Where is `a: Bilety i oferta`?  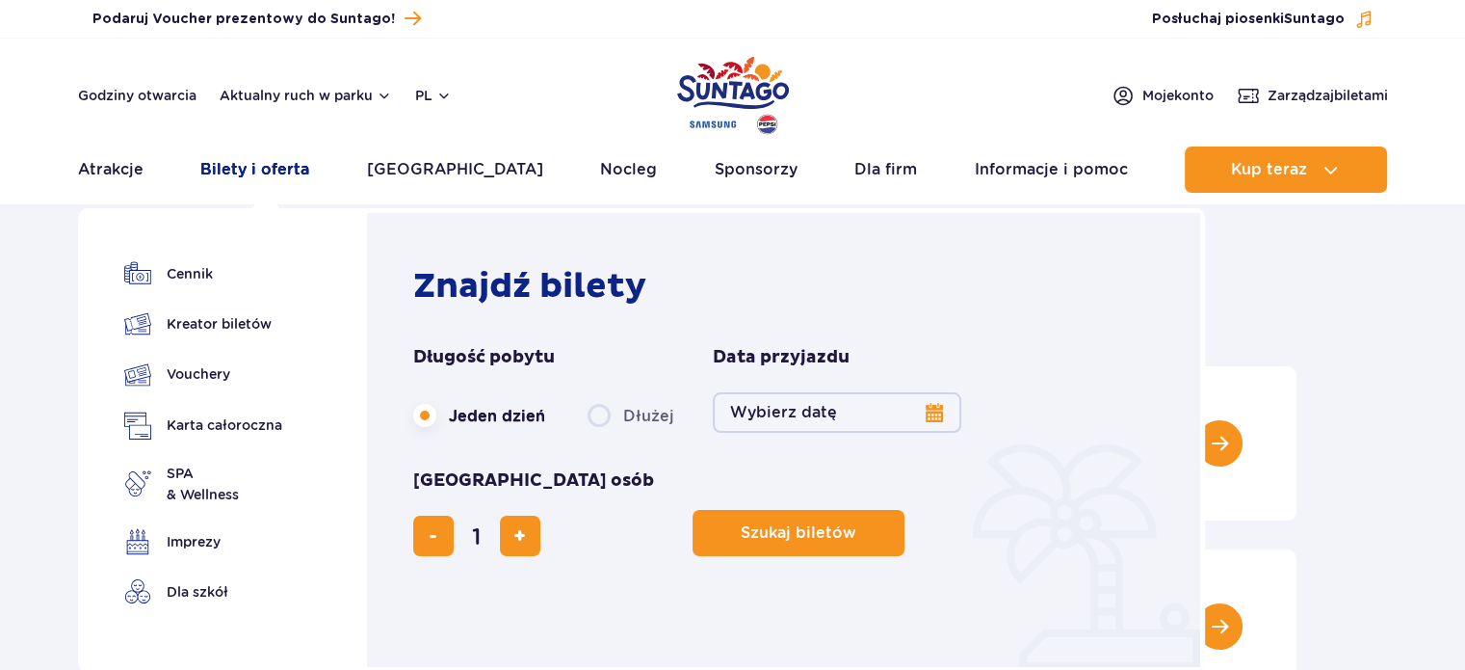
a: Bilety i oferta is located at coordinates (254, 170).